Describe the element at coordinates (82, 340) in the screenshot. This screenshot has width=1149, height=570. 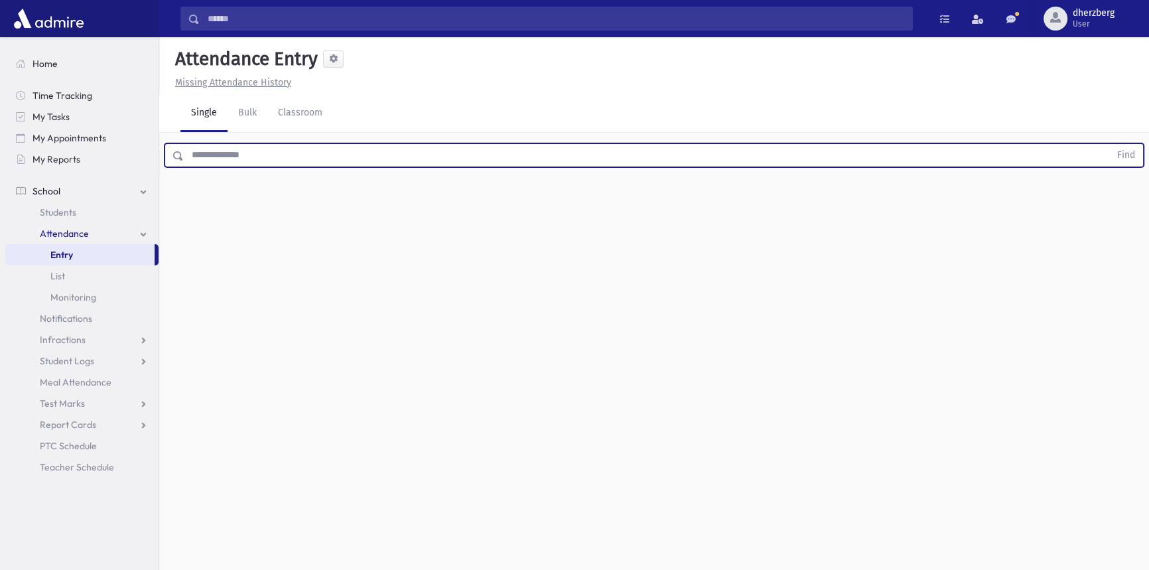
I see `a: Infractions` at that location.